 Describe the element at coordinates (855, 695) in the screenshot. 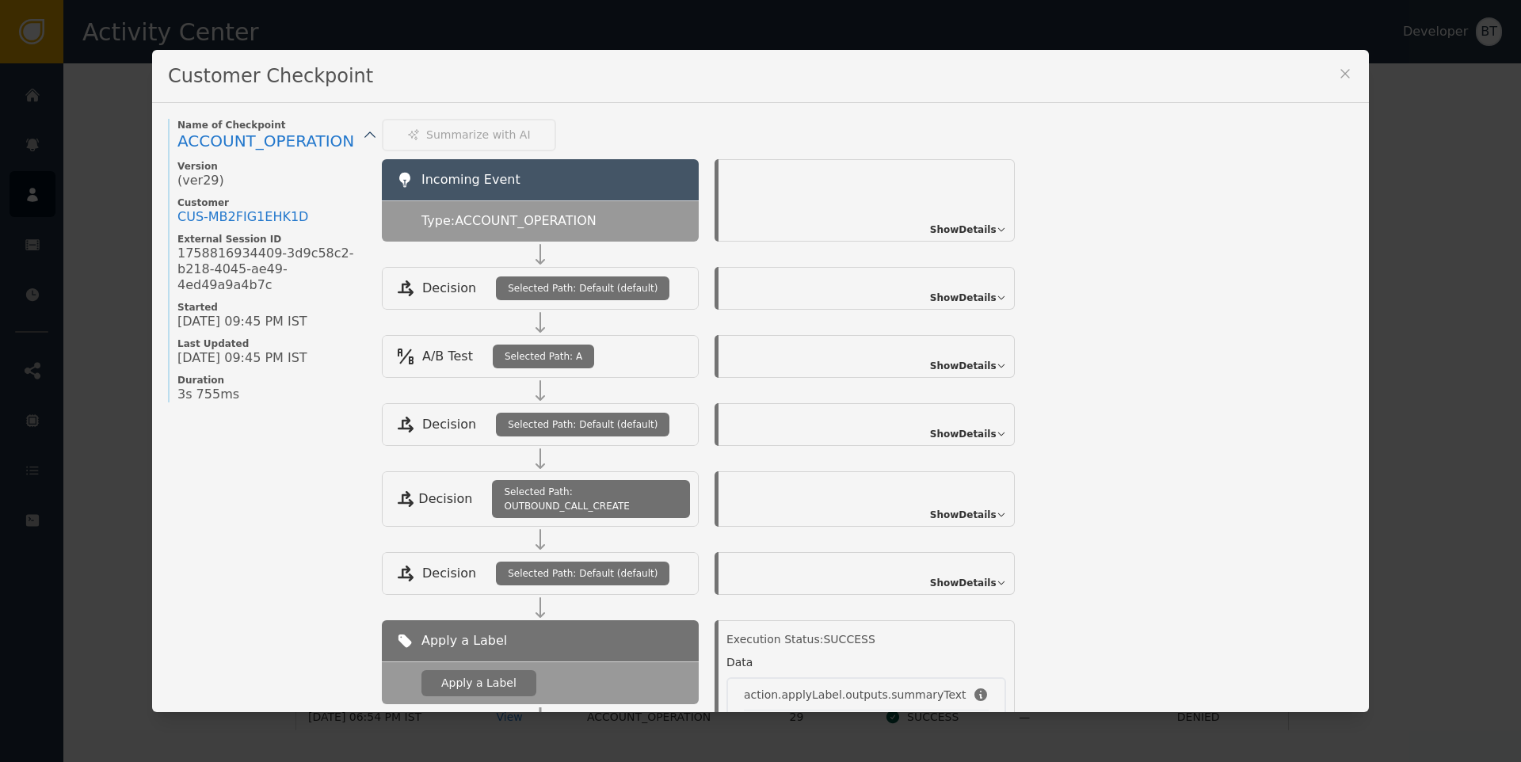

I see `div: action.applyLabel.outputs.summaryText` at that location.